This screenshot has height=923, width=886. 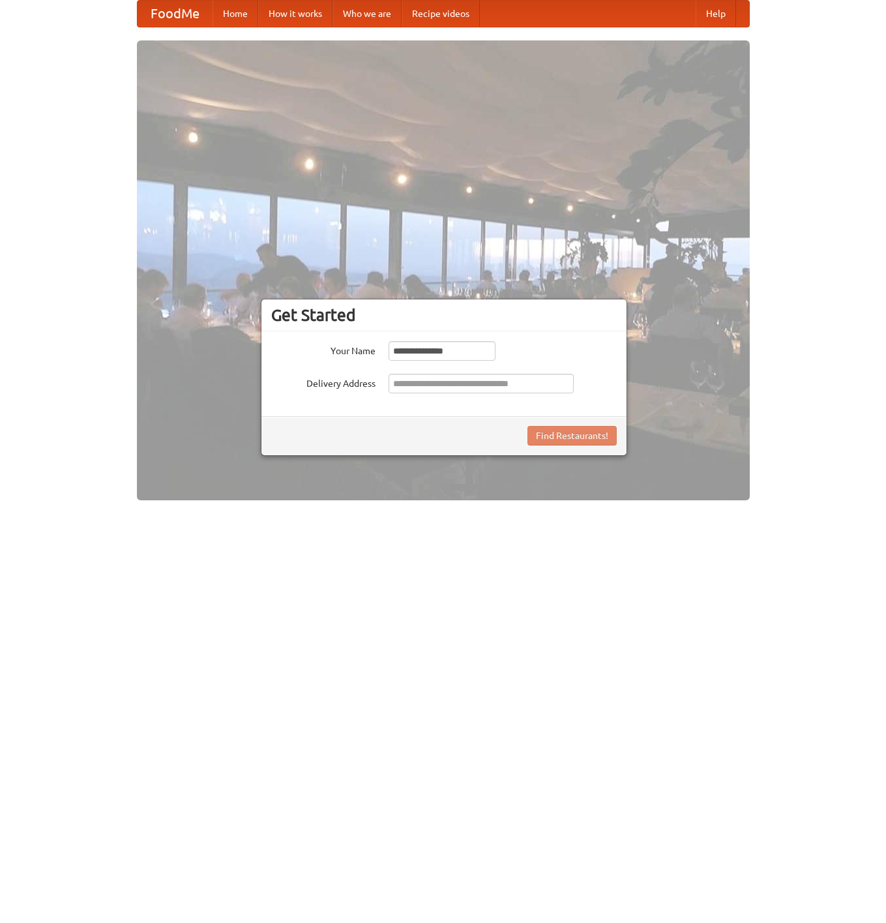 What do you see at coordinates (441, 14) in the screenshot?
I see `a: Recipe videos` at bounding box center [441, 14].